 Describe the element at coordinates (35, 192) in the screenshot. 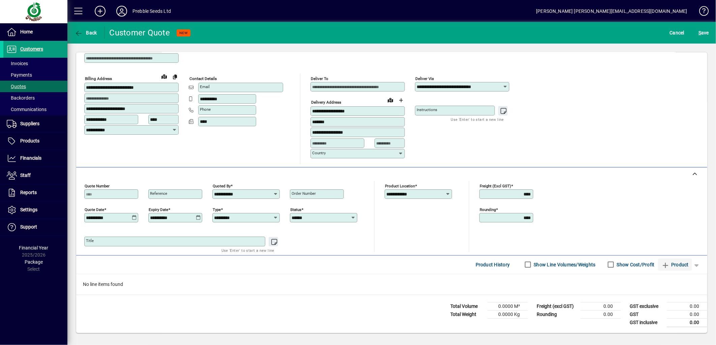

I see `a: Reports` at that location.